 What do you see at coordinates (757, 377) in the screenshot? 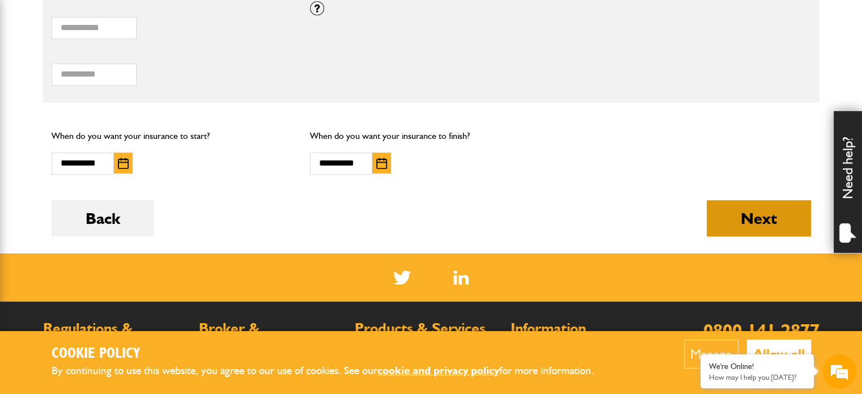
I see `p: How may I help you today?` at bounding box center [757, 377].